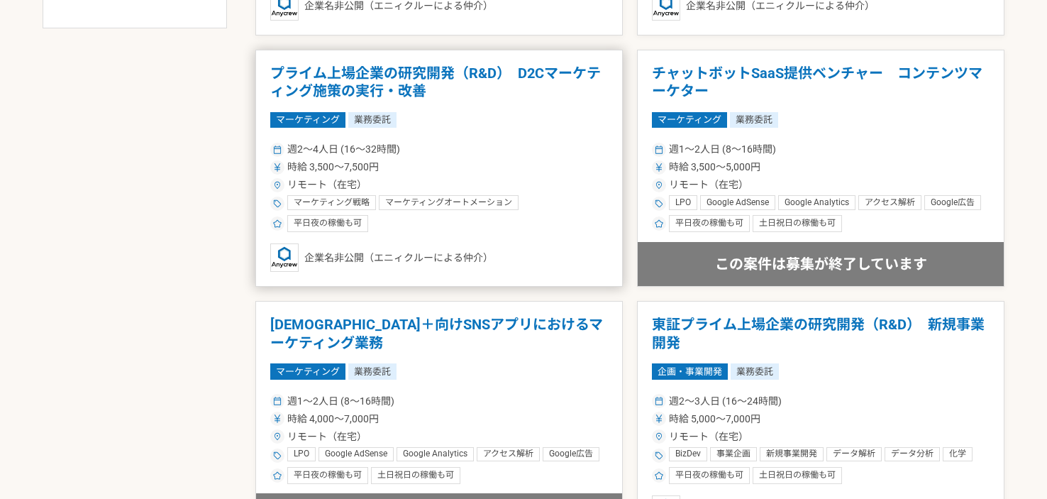 The image size is (1047, 499). What do you see at coordinates (333, 419) in the screenshot?
I see `span: 時給 4,000〜7,000円` at bounding box center [333, 419].